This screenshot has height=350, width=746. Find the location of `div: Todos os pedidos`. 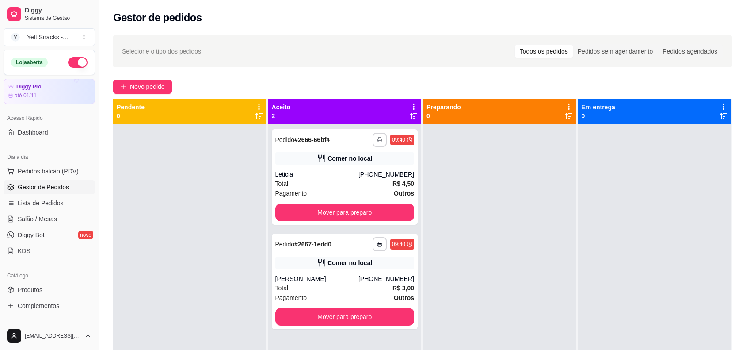

div: Todos os pedidos is located at coordinates (544, 51).